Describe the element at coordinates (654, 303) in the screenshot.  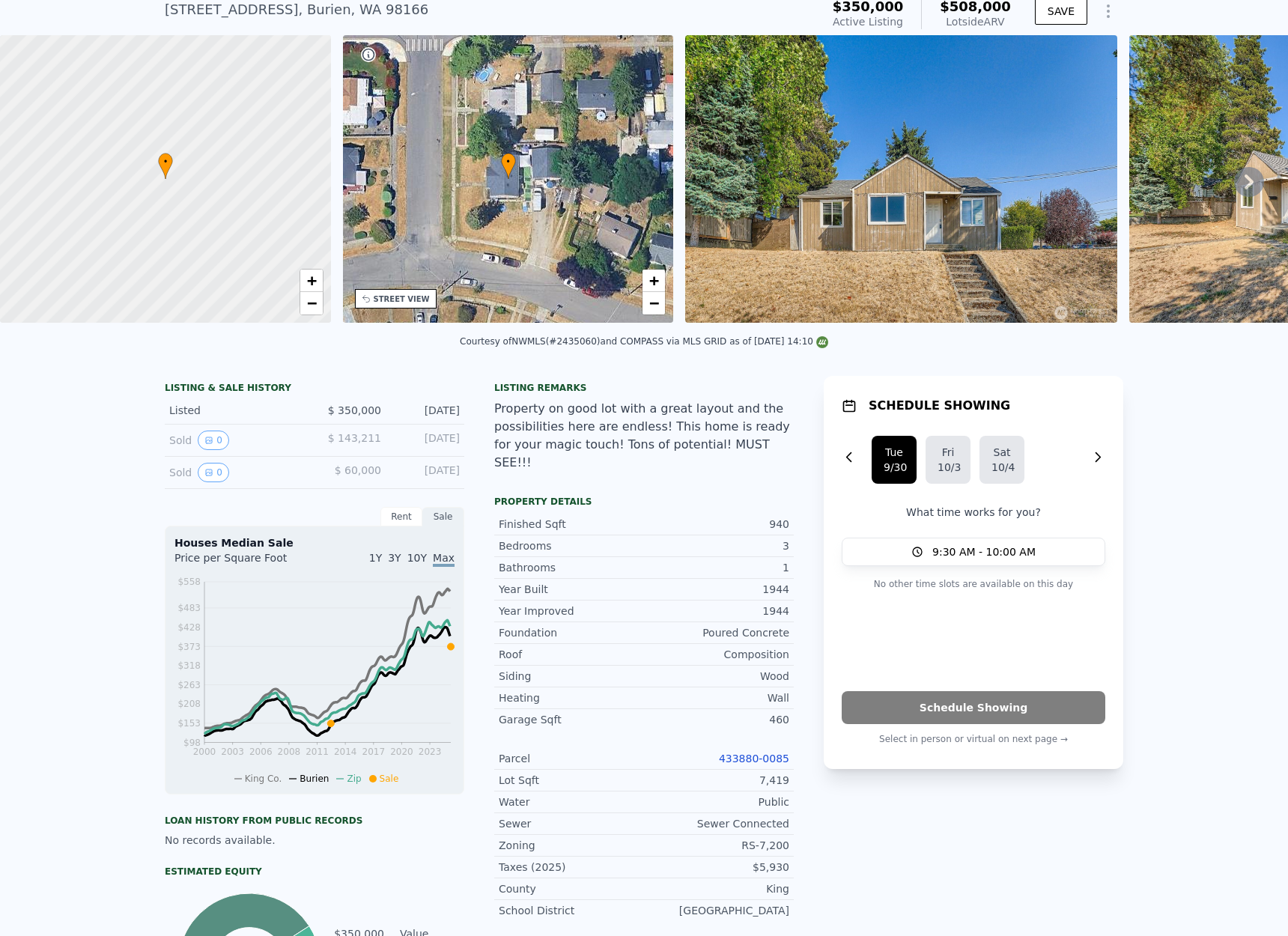
I see `a: Zoom out` at that location.